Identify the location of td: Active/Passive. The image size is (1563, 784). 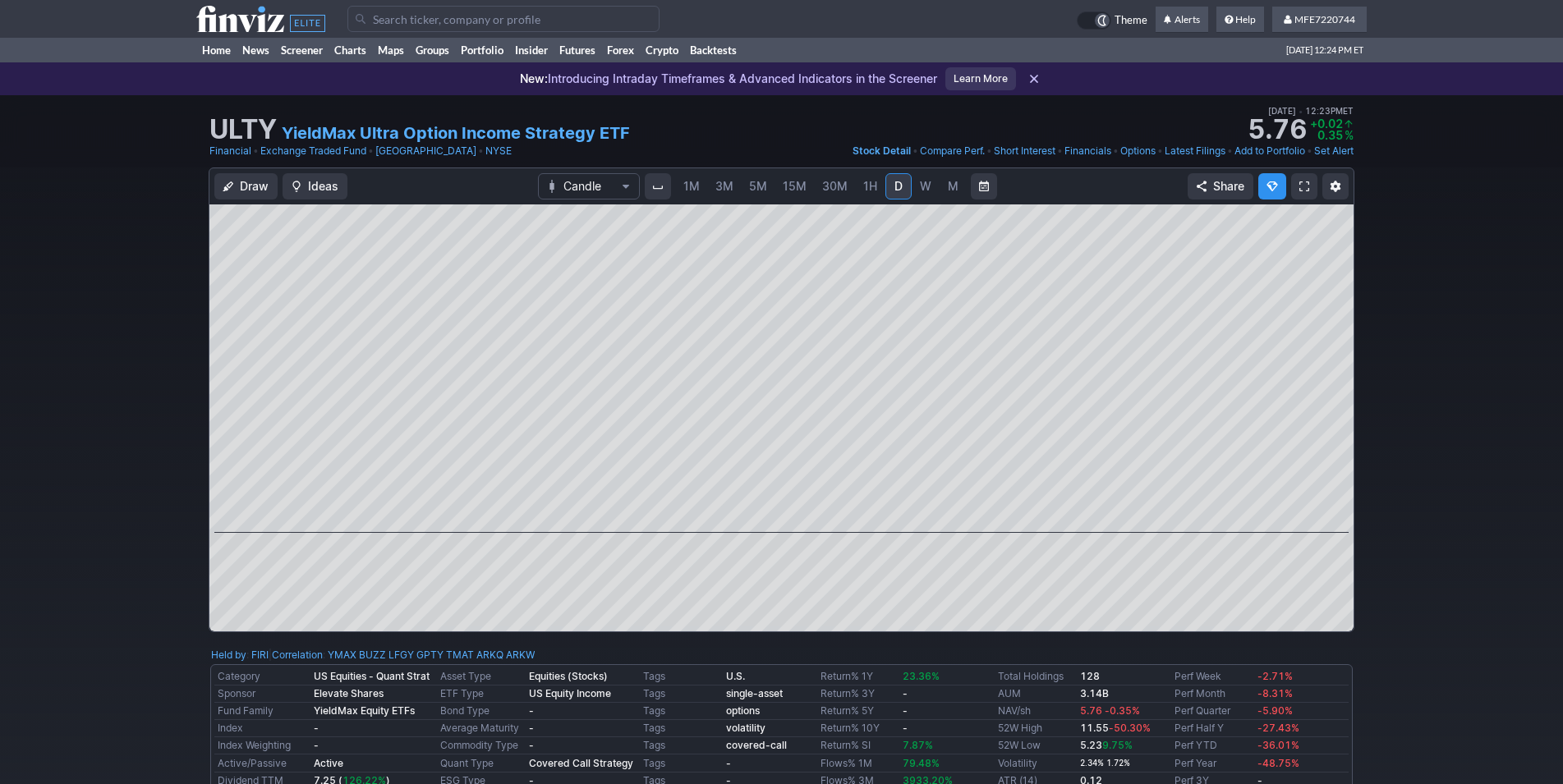
(262, 764).